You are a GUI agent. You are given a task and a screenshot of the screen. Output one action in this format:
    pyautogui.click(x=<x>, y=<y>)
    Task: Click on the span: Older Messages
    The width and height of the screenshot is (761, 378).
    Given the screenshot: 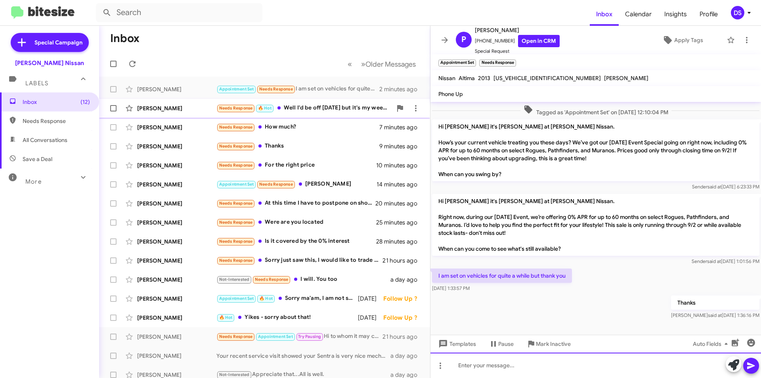 What is the action you would take?
    pyautogui.click(x=390, y=64)
    